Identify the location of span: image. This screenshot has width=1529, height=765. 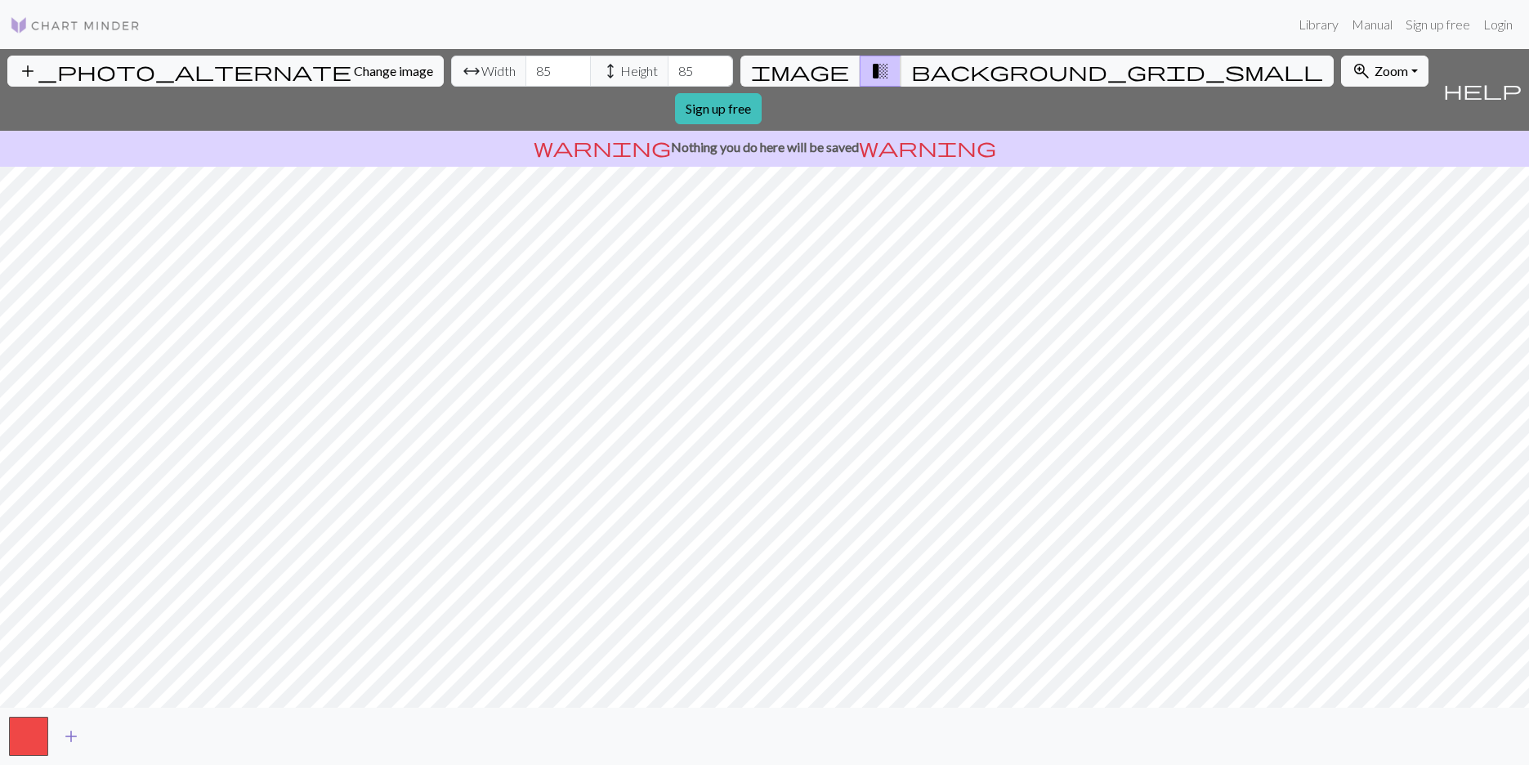
(800, 71).